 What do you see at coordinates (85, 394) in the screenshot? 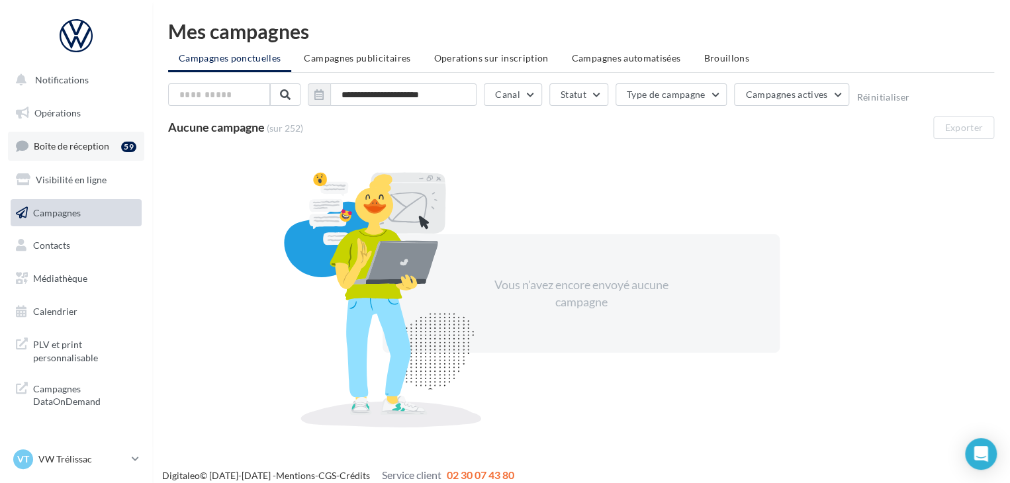
I see `span: Campagnes DataOnDemand` at bounding box center [85, 394].